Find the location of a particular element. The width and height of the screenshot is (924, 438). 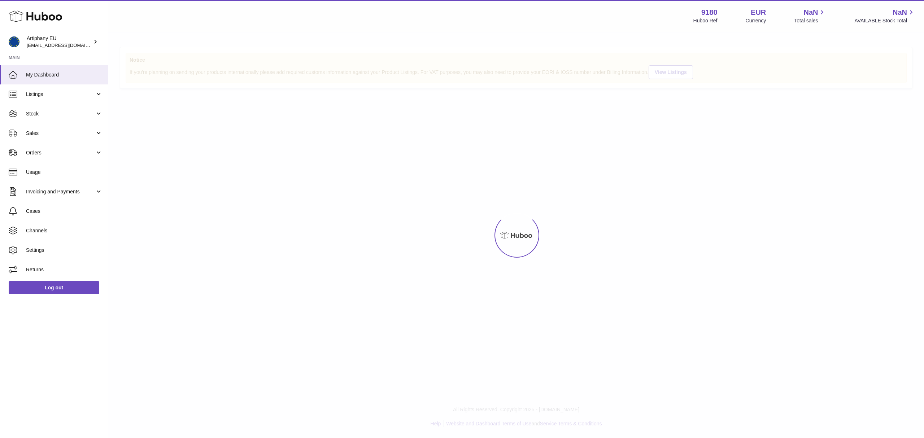

a: NaN Total sales is located at coordinates (810, 16).